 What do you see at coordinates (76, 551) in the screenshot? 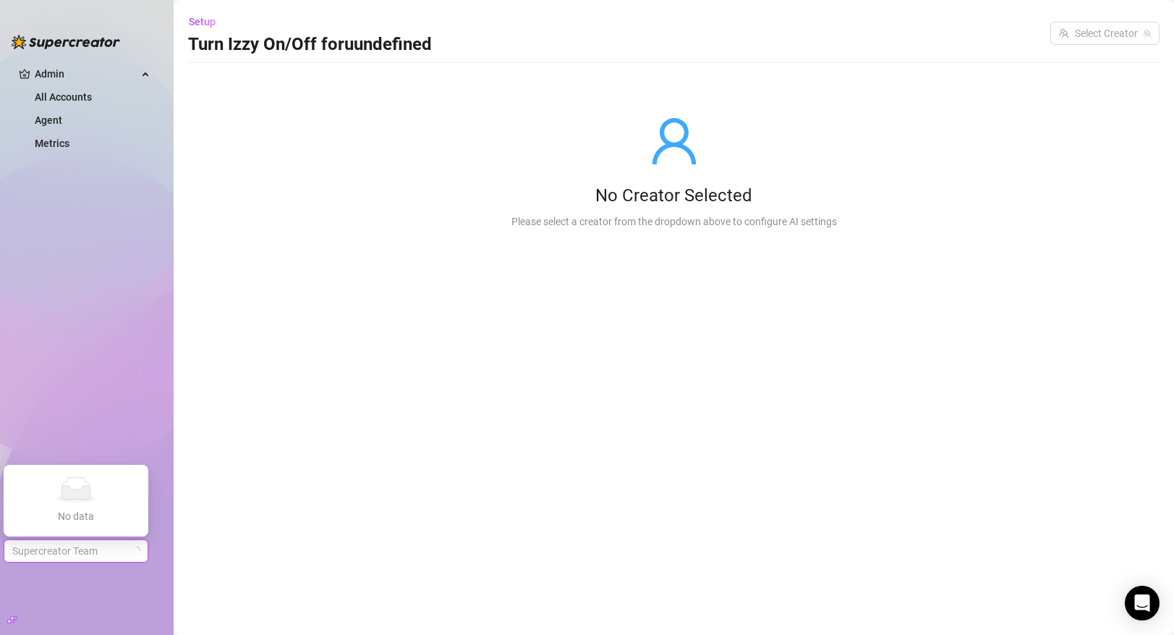
I see `span: Supercreator Team` at bounding box center [76, 551].